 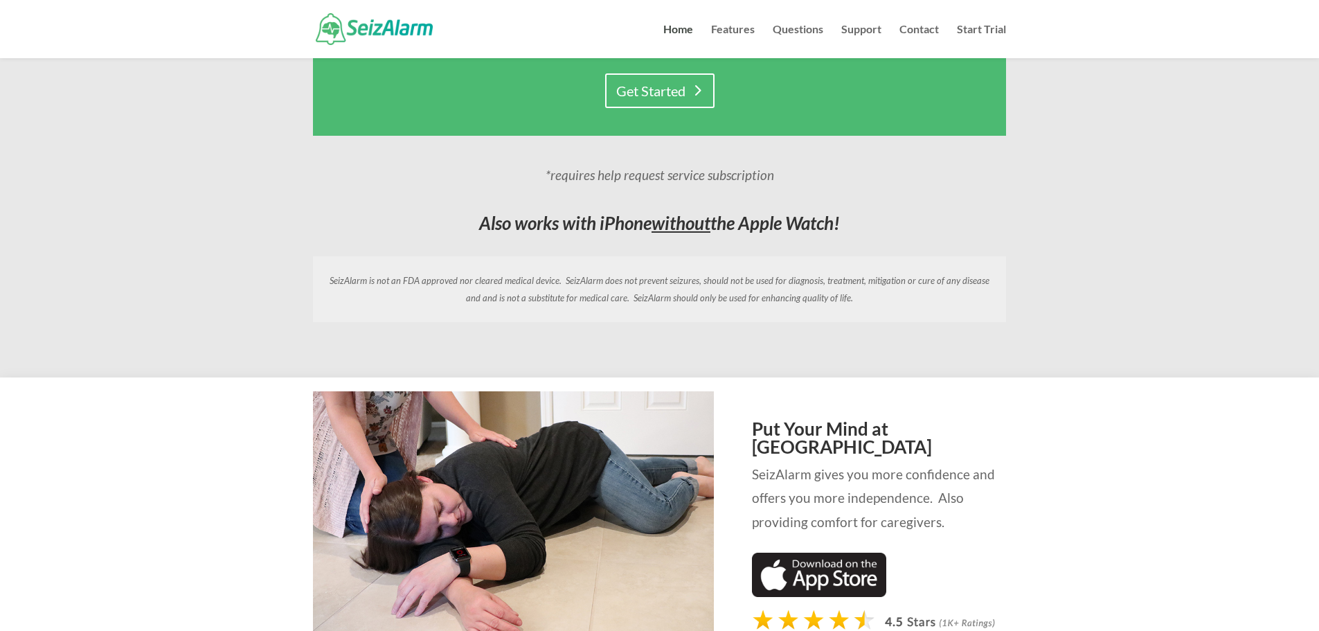 I want to click on span: without, so click(x=680, y=223).